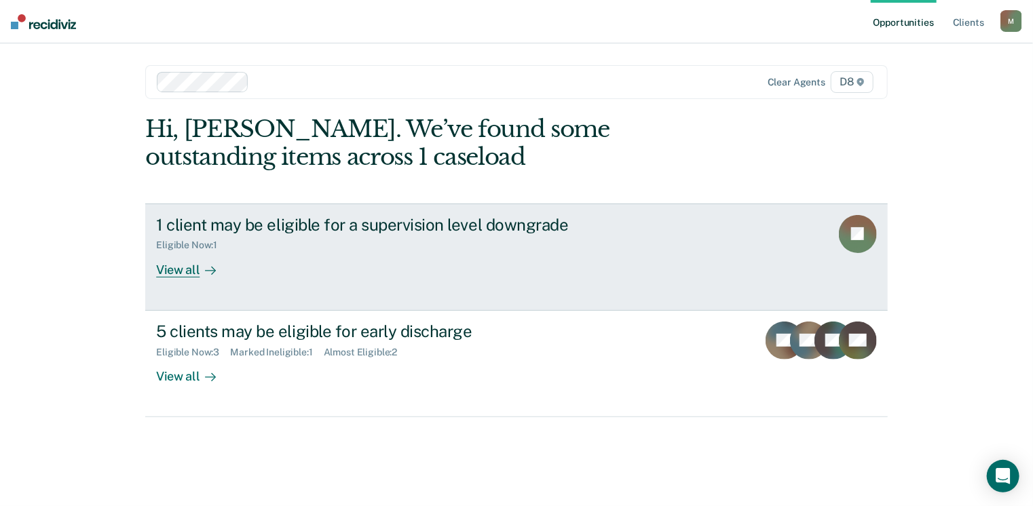 This screenshot has width=1033, height=506. I want to click on img: Recidiviz, so click(43, 22).